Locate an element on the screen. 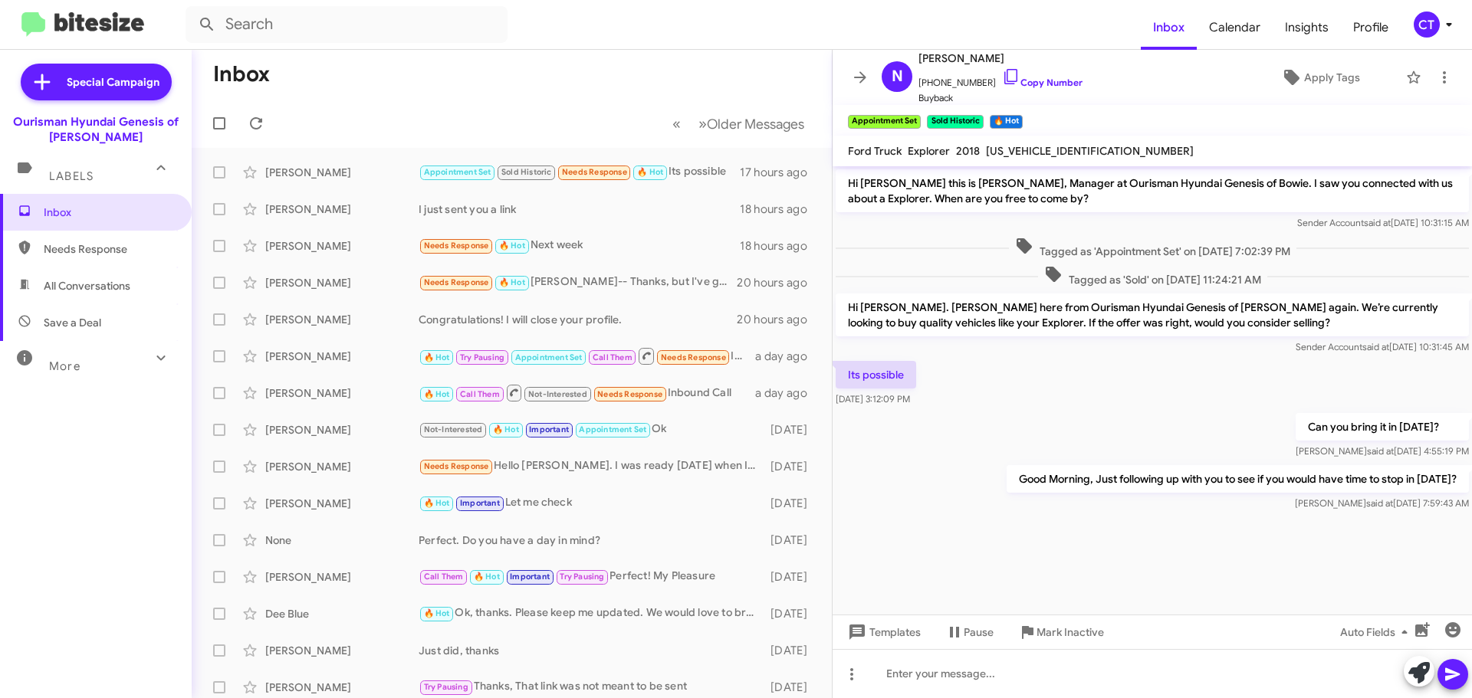 This screenshot has height=698, width=1472. span: Not-Interested is located at coordinates (557, 394).